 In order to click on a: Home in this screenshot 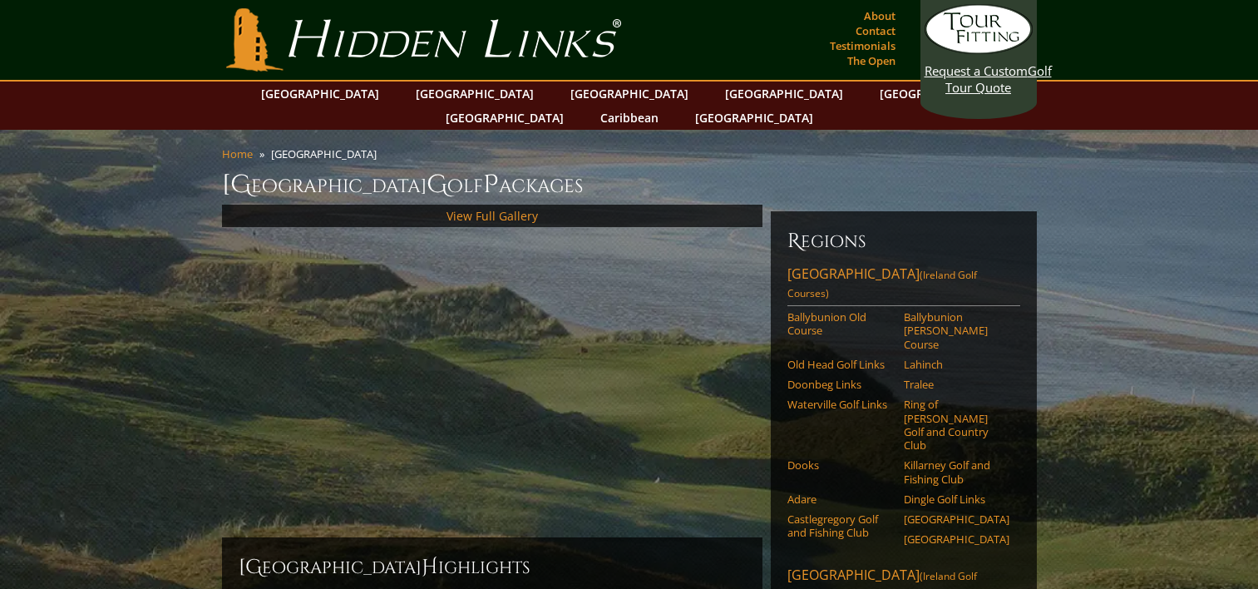, I will do `click(237, 154)`.